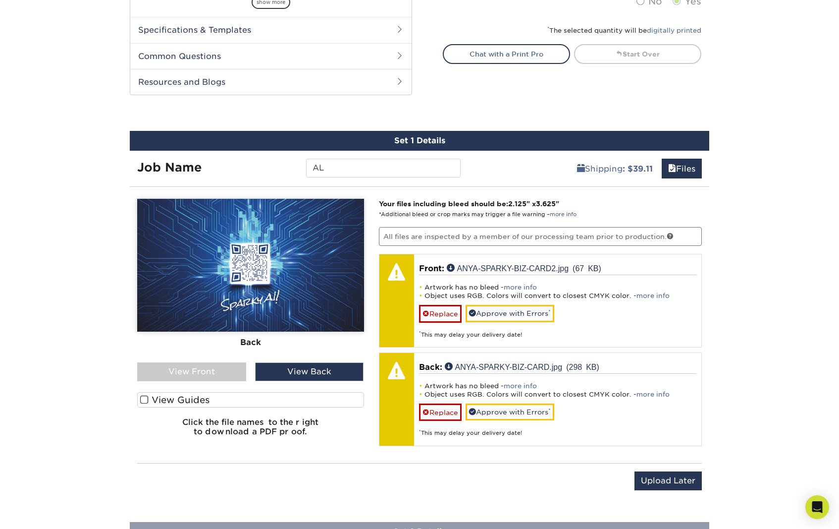 The image size is (839, 529). What do you see at coordinates (271, 30) in the screenshot?
I see `h2: Specifications & Templates` at bounding box center [271, 30].